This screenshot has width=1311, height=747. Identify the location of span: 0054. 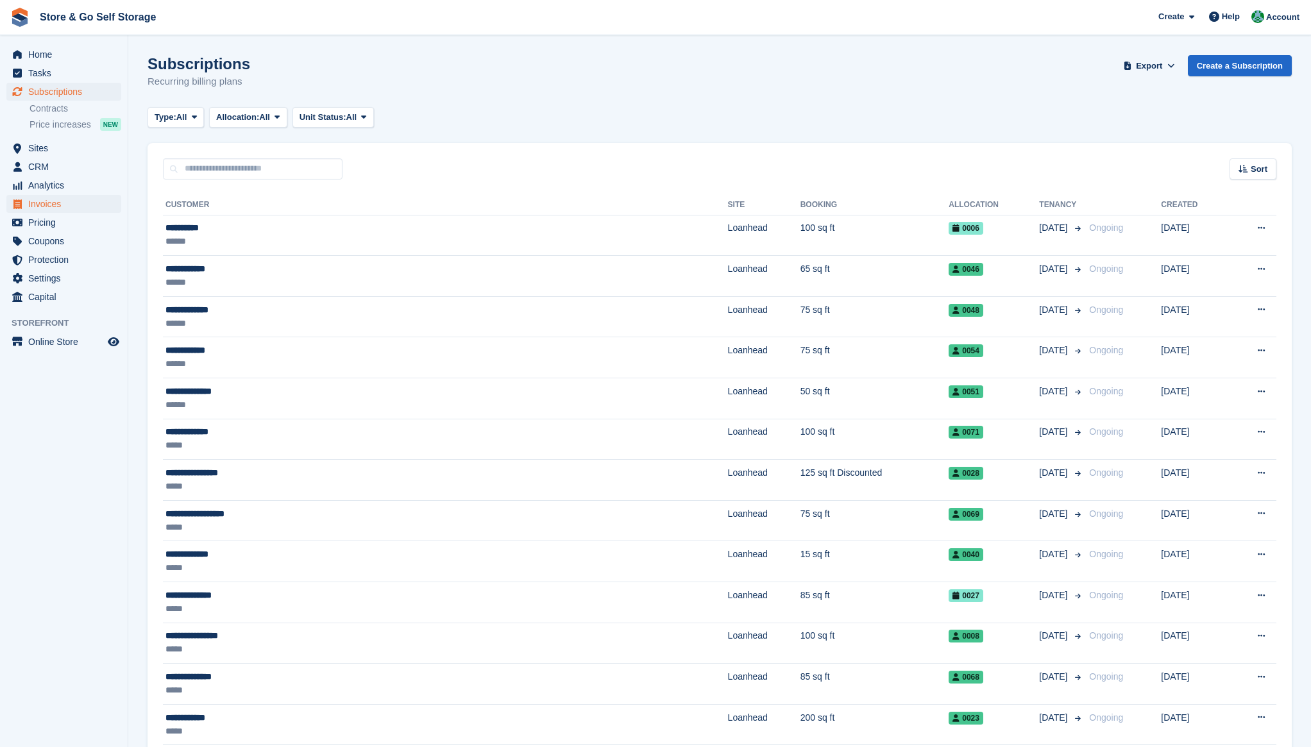
(966, 351).